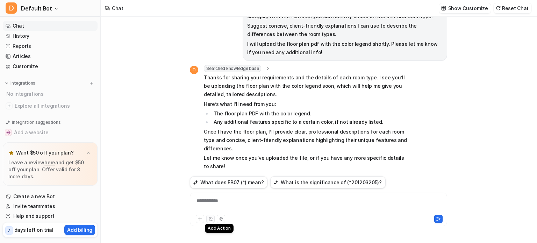  I want to click on a: Create a new Bot, so click(50, 197).